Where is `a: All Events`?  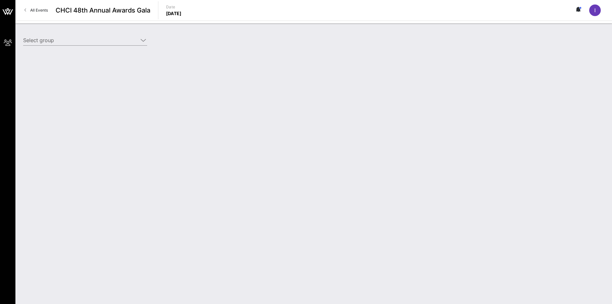 a: All Events is located at coordinates (36, 10).